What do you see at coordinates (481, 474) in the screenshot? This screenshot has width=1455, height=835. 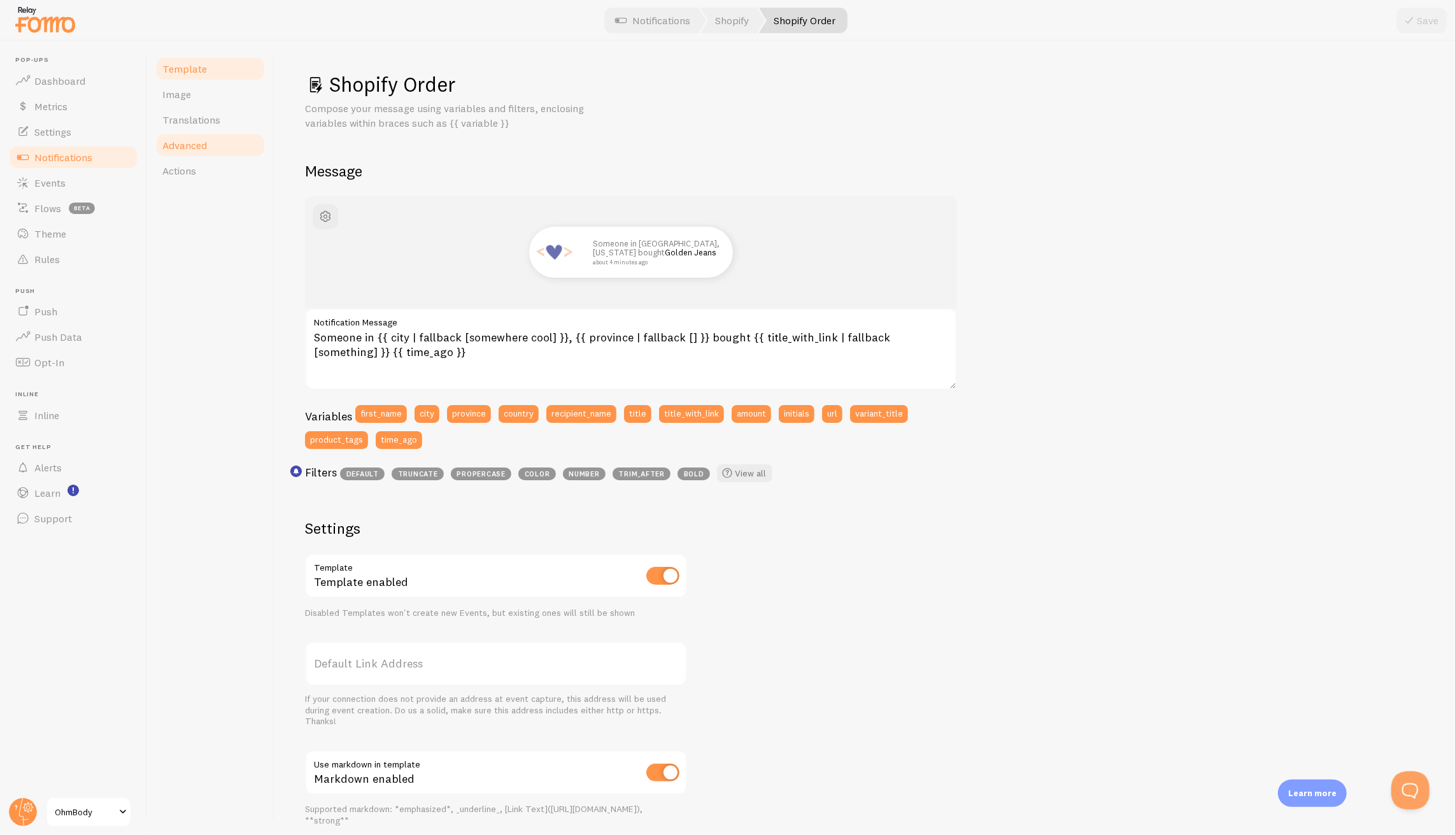 I see `span: propercase` at bounding box center [481, 474].